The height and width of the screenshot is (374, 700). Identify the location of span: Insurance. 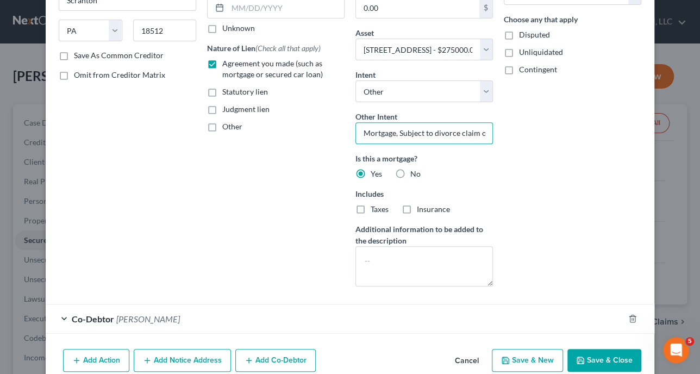
(433, 209).